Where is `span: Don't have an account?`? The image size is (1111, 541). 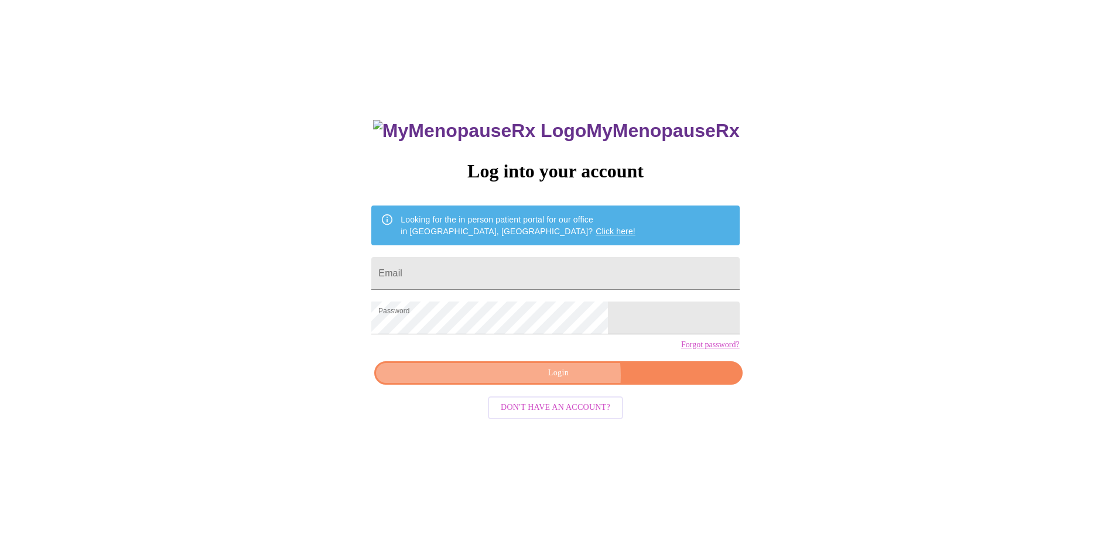 span: Don't have an account? is located at coordinates (555, 408).